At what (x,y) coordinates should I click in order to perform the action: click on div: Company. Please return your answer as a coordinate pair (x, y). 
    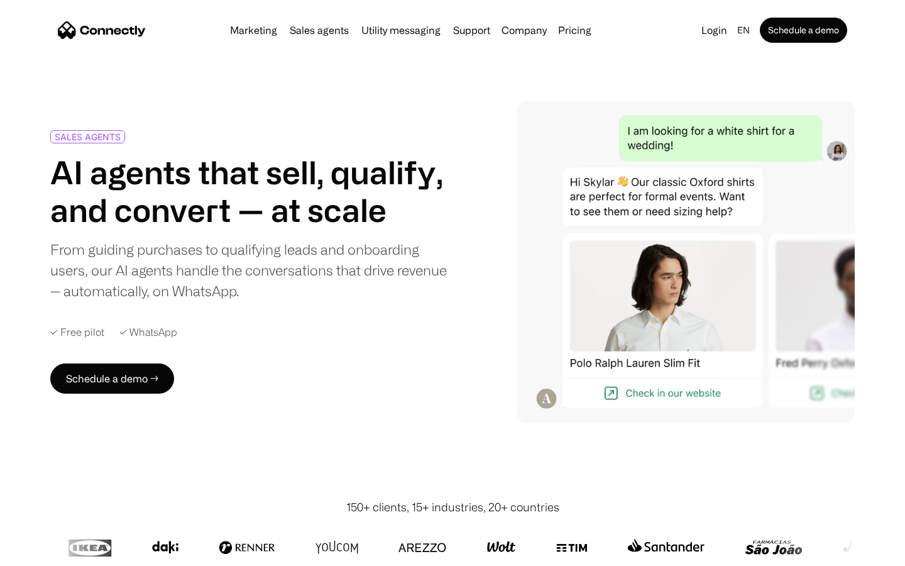
    Looking at the image, I should click on (524, 30).